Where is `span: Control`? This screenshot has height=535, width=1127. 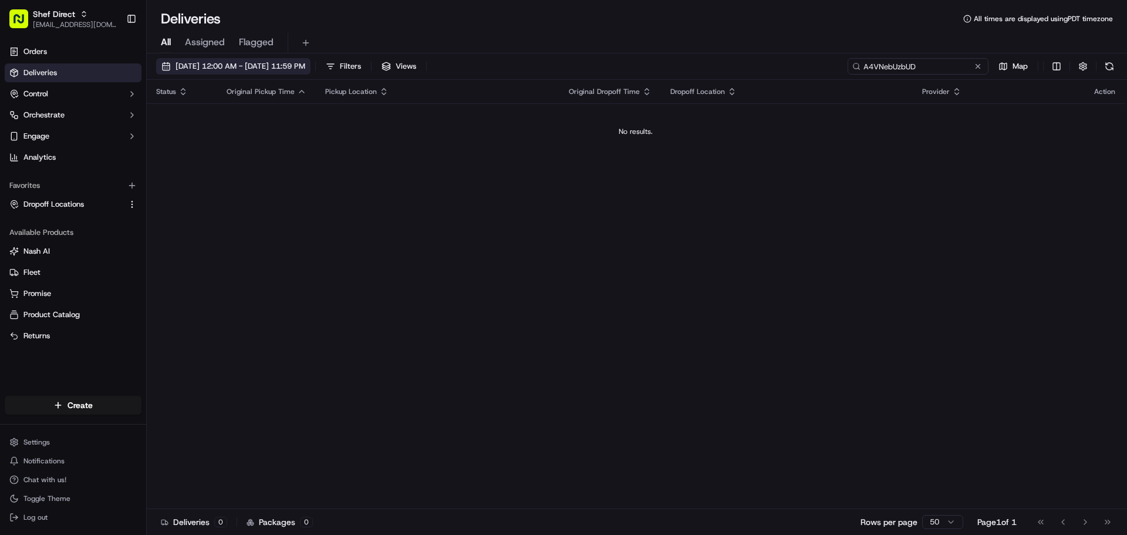
span: Control is located at coordinates (36, 94).